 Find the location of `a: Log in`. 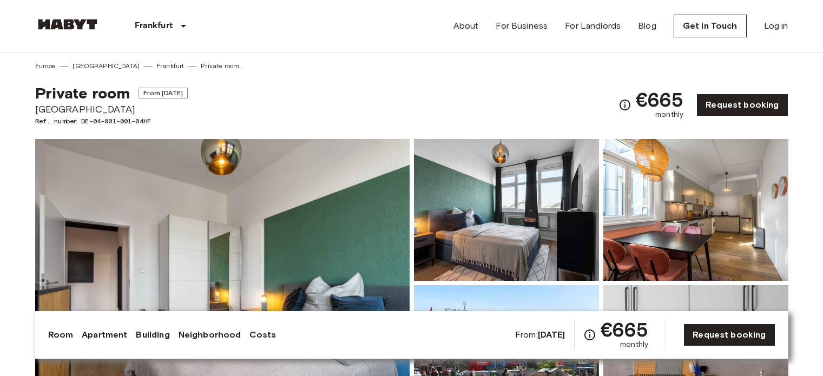

a: Log in is located at coordinates (776, 26).